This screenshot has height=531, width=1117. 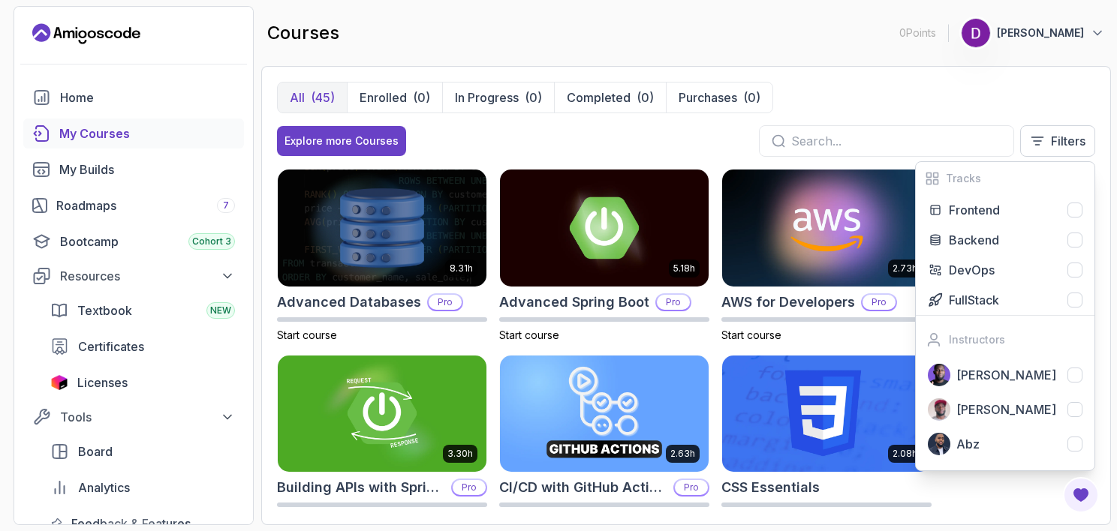 What do you see at coordinates (896, 141) in the screenshot?
I see `input: Search...` at bounding box center [896, 141].